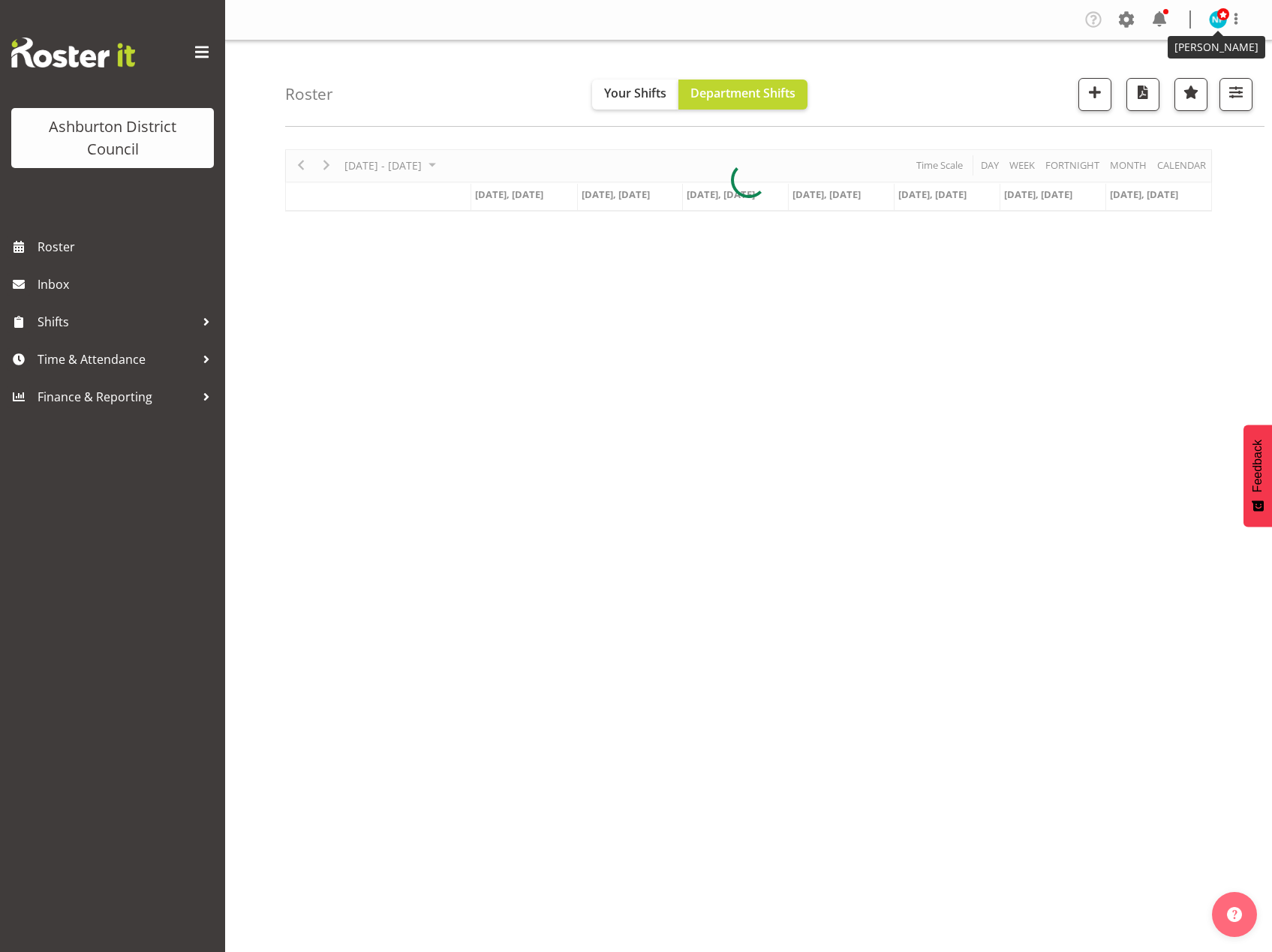 The width and height of the screenshot is (1272, 952). What do you see at coordinates (116, 359) in the screenshot?
I see `span: Time & Attendance` at bounding box center [116, 359].